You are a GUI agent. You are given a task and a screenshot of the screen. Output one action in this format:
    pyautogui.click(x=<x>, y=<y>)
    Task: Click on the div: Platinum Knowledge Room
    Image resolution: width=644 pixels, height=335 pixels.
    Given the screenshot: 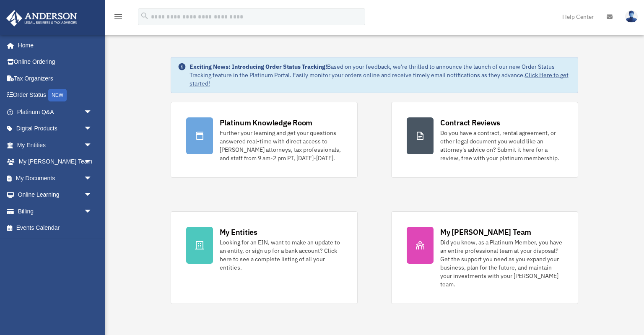 What is the action you would take?
    pyautogui.click(x=266, y=122)
    